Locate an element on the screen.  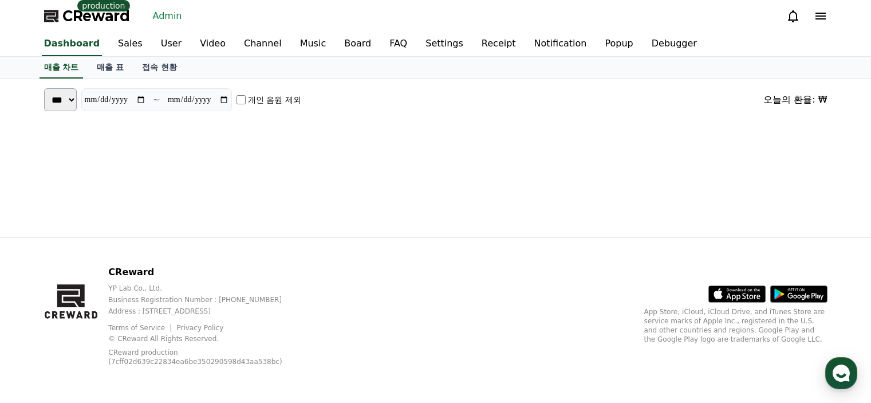
a: Admin is located at coordinates (167, 16).